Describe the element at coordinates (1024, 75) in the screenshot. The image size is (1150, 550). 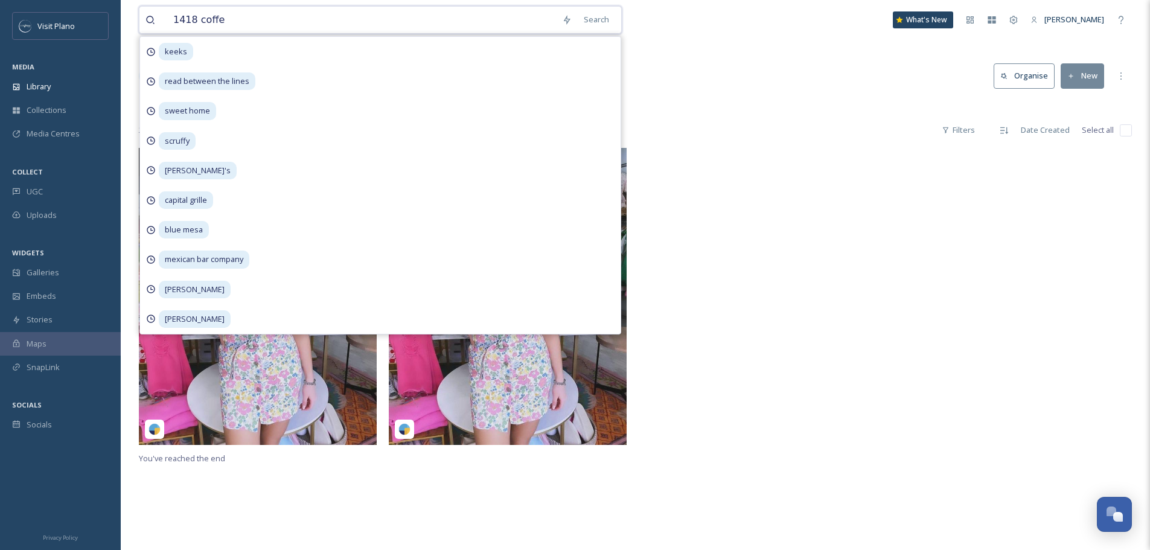
I see `a: Organise` at that location.